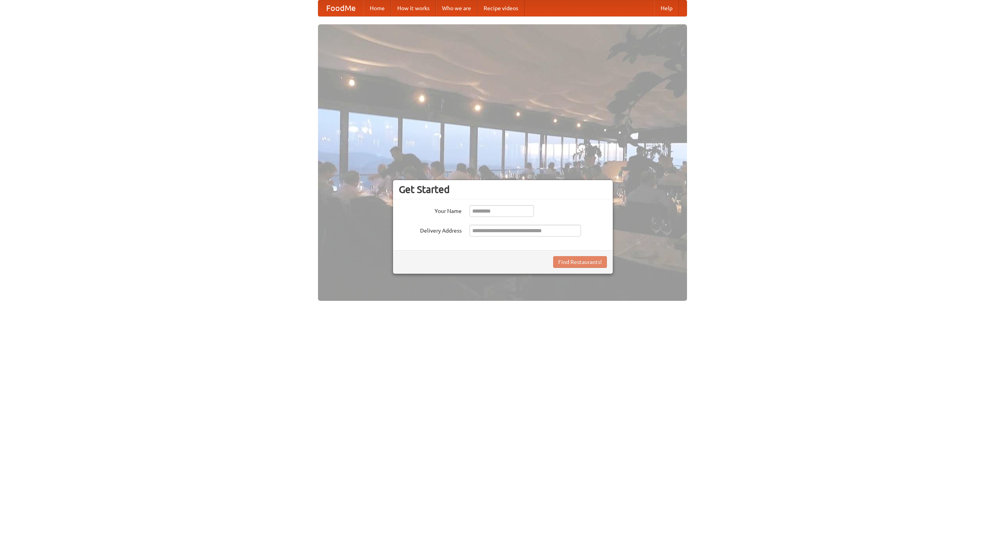  What do you see at coordinates (341, 8) in the screenshot?
I see `a: FoodMe` at bounding box center [341, 8].